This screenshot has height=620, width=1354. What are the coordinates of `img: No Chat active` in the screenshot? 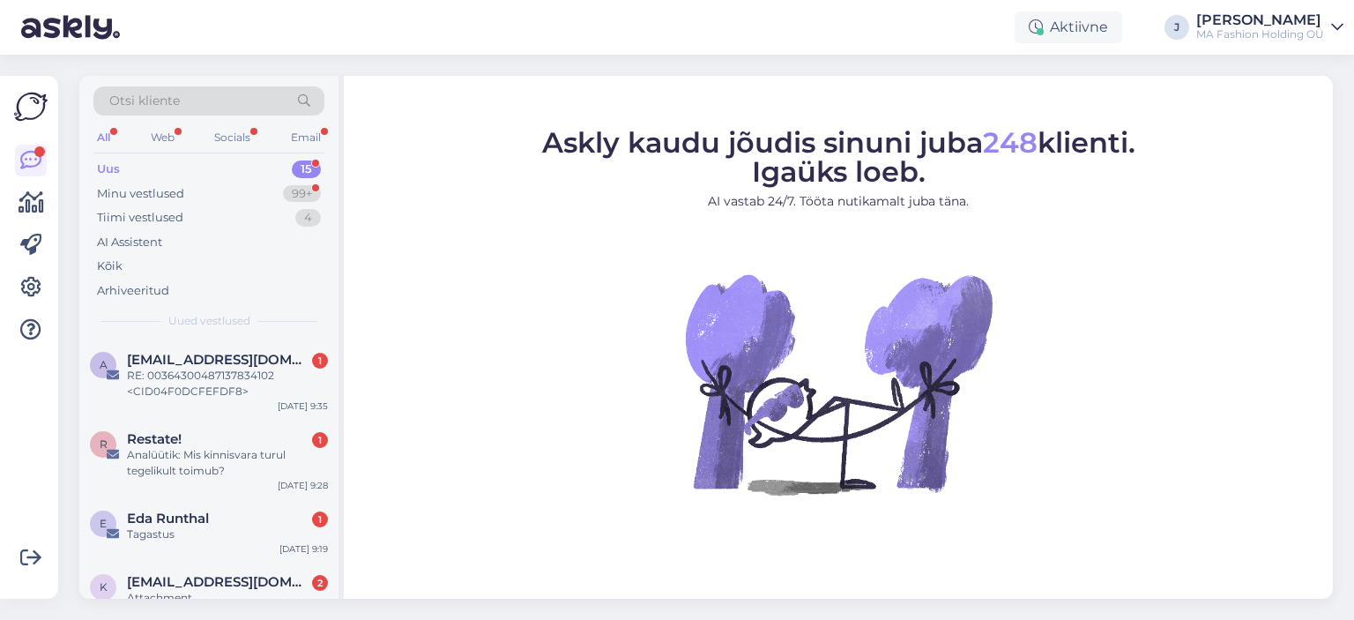 It's located at (839, 384).